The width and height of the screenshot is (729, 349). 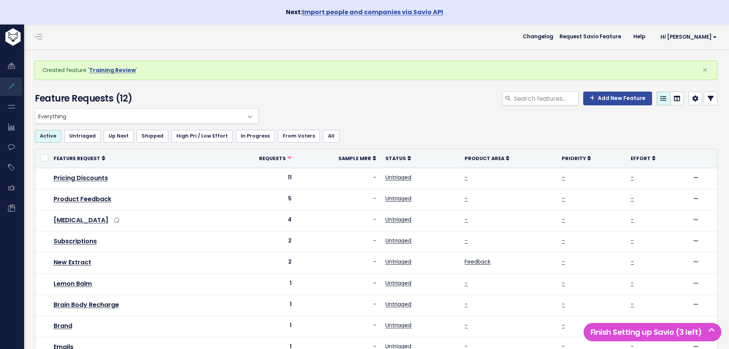 What do you see at coordinates (119, 136) in the screenshot?
I see `a: Up Next` at bounding box center [119, 136].